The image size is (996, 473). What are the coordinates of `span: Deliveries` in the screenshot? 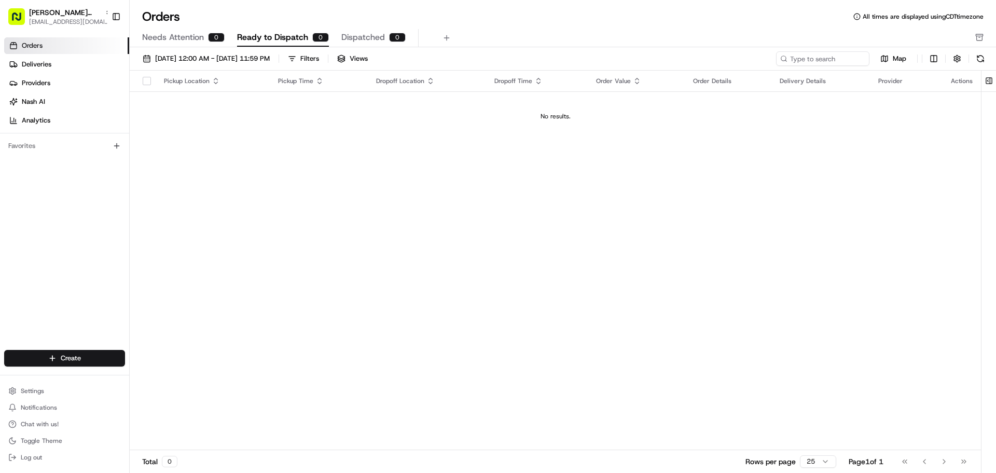 It's located at (36, 64).